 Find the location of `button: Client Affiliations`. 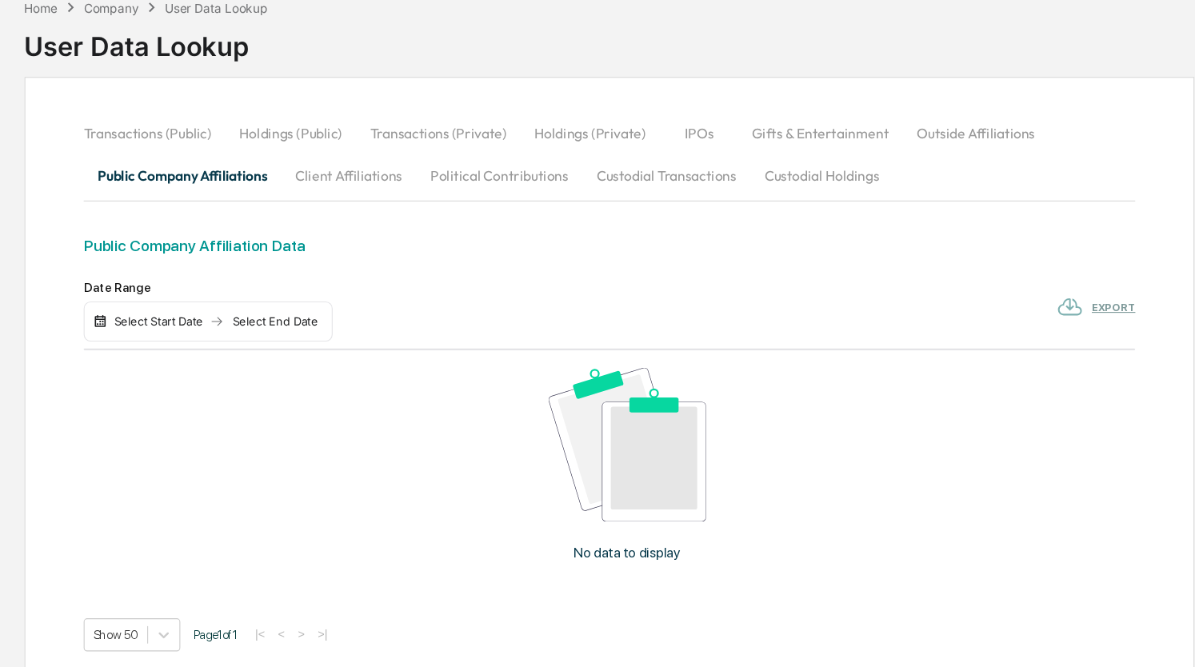

button: Client Affiliations is located at coordinates (358, 171).